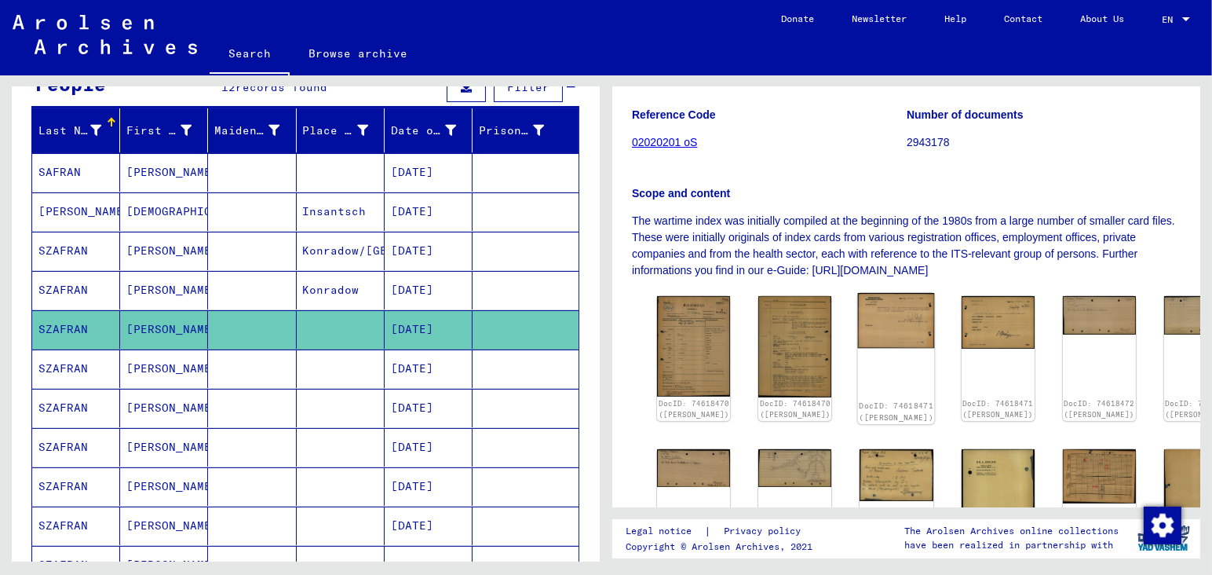  What do you see at coordinates (664, 142) in the screenshot?
I see `a: 02020201 oS` at bounding box center [664, 142].